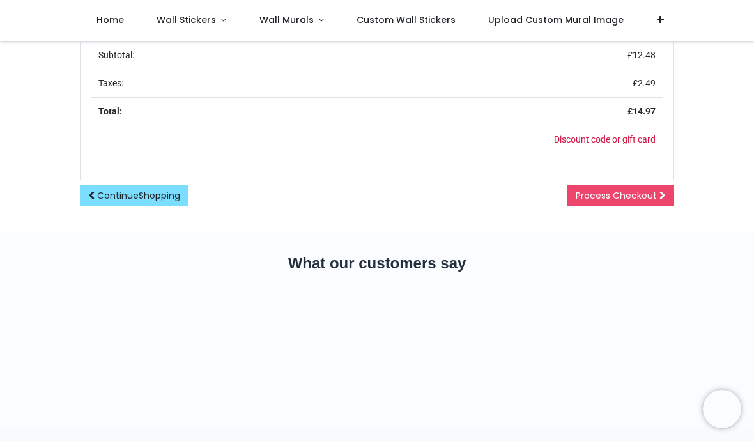 The image size is (754, 441). Describe the element at coordinates (186, 20) in the screenshot. I see `span: Wall Stickers` at that location.